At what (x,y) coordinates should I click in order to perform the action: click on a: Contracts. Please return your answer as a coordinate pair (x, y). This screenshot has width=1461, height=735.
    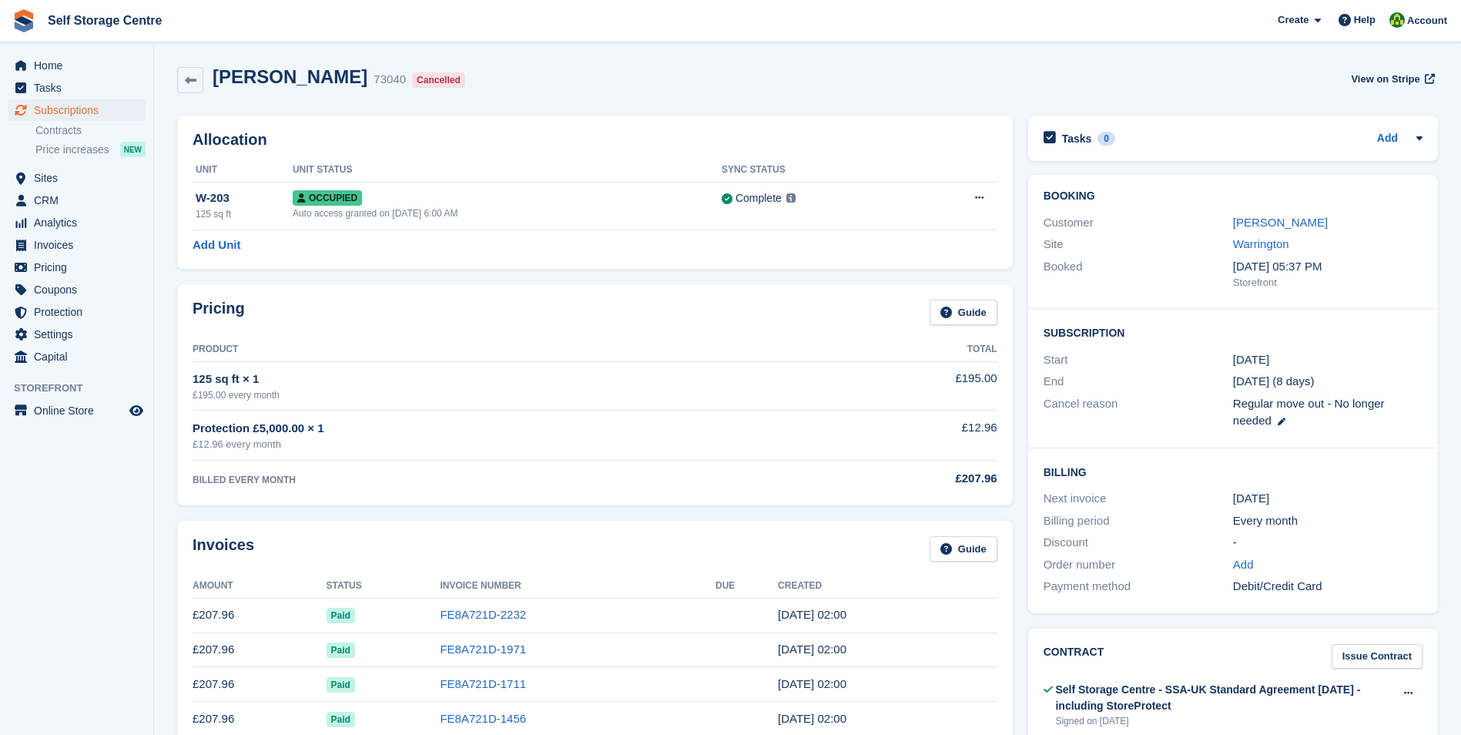
    Looking at the image, I should click on (90, 130).